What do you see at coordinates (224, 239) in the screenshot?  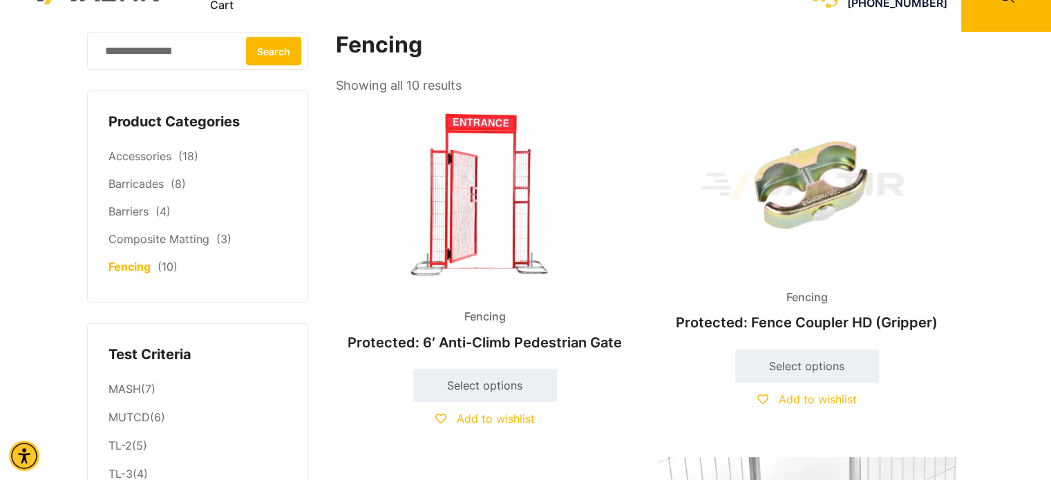 I see `span: (3)` at bounding box center [224, 239].